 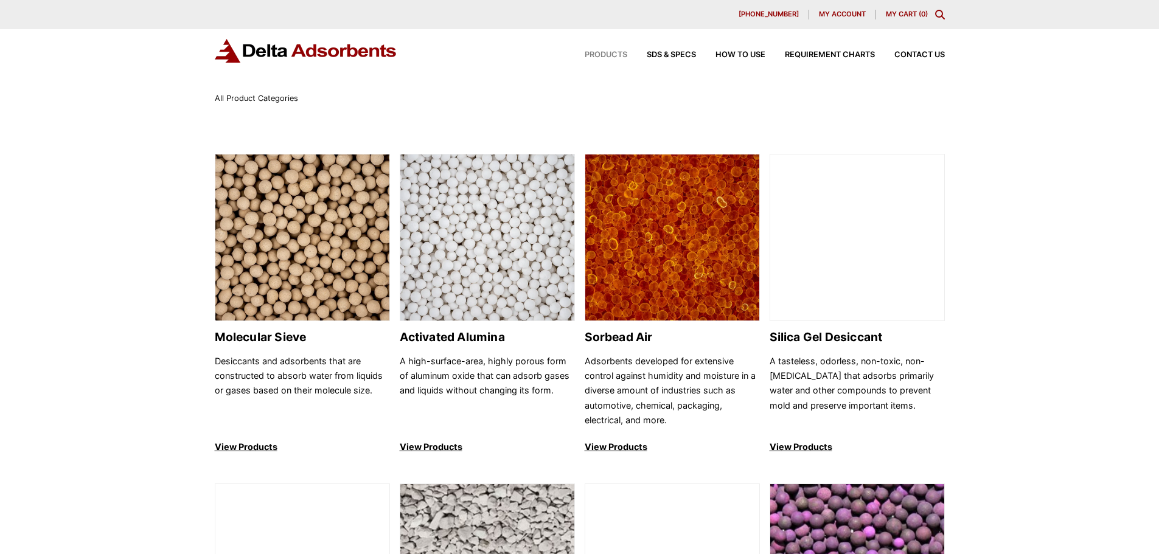 What do you see at coordinates (306, 51) in the screenshot?
I see `img: Delta Adsorbents` at bounding box center [306, 51].